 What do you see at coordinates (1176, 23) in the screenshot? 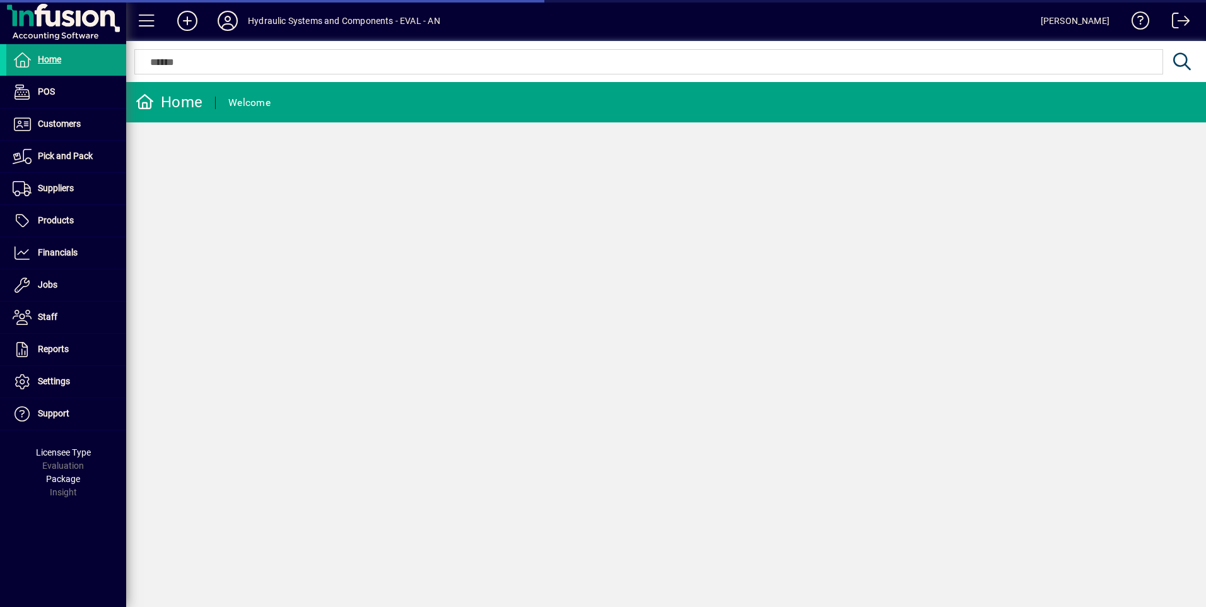
I see `a: Logout` at bounding box center [1176, 23].